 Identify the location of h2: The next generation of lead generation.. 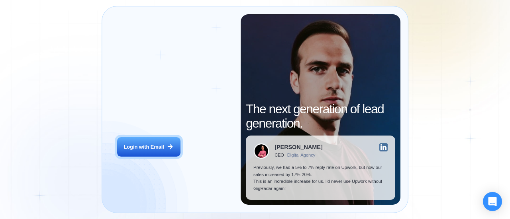
(320, 116).